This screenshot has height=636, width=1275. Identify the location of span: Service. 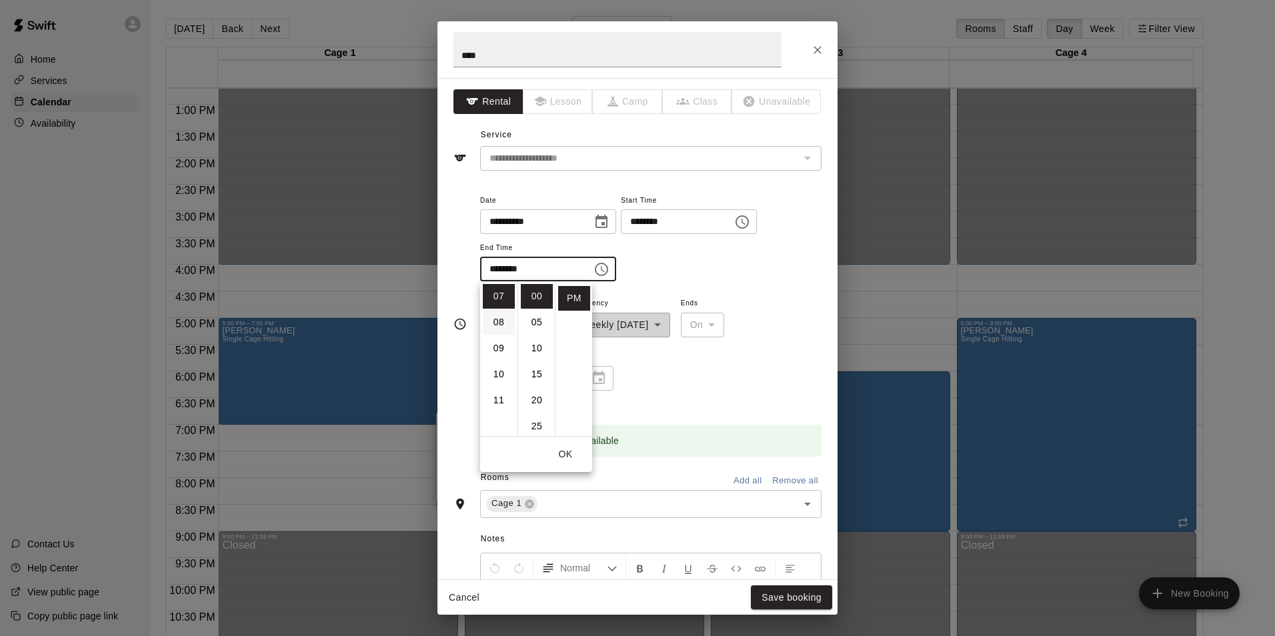
(496, 135).